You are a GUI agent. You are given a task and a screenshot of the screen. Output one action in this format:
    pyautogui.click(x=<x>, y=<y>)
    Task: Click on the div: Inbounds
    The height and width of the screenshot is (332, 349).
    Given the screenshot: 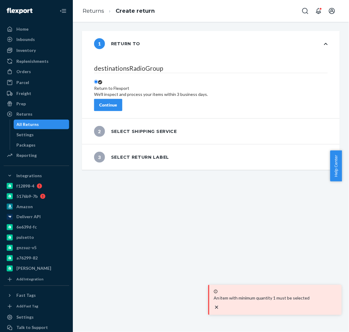 What is the action you would take?
    pyautogui.click(x=26, y=40)
    